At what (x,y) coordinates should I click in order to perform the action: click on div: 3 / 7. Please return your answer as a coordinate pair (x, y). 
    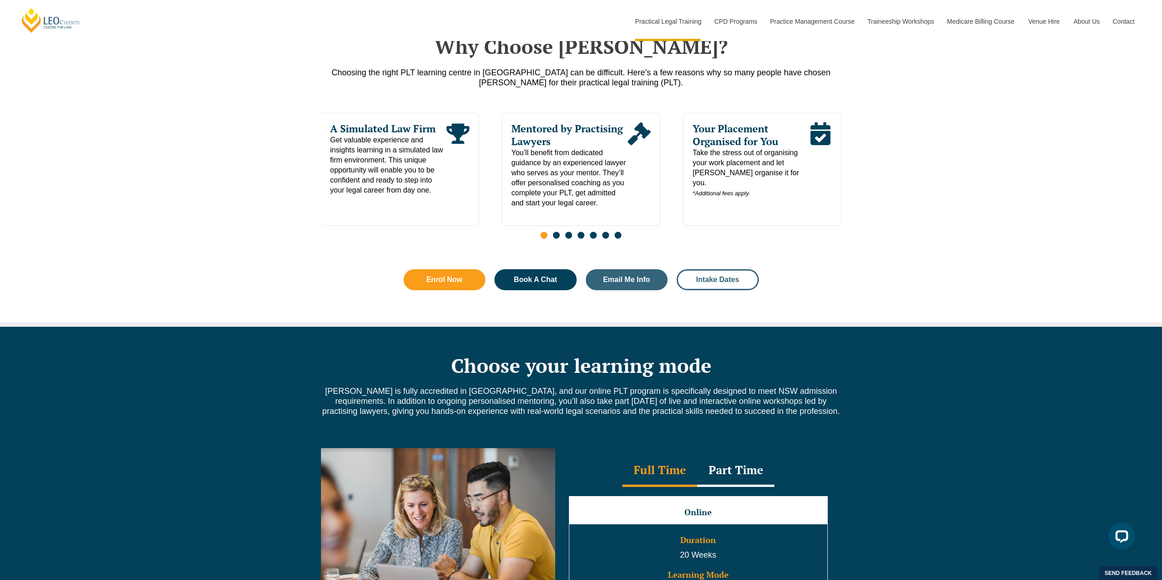
    Looking at the image, I should click on (762, 169).